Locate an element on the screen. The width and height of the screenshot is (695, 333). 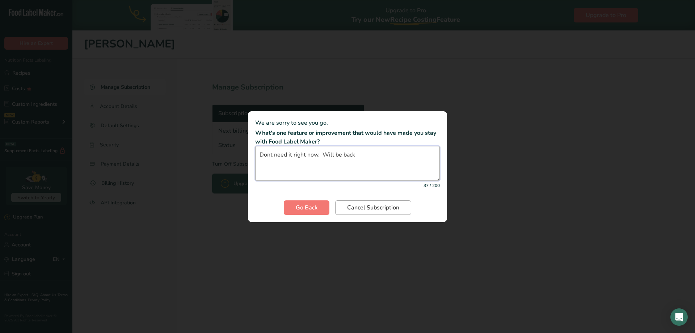
button: Cancel Subscription is located at coordinates (373, 208).